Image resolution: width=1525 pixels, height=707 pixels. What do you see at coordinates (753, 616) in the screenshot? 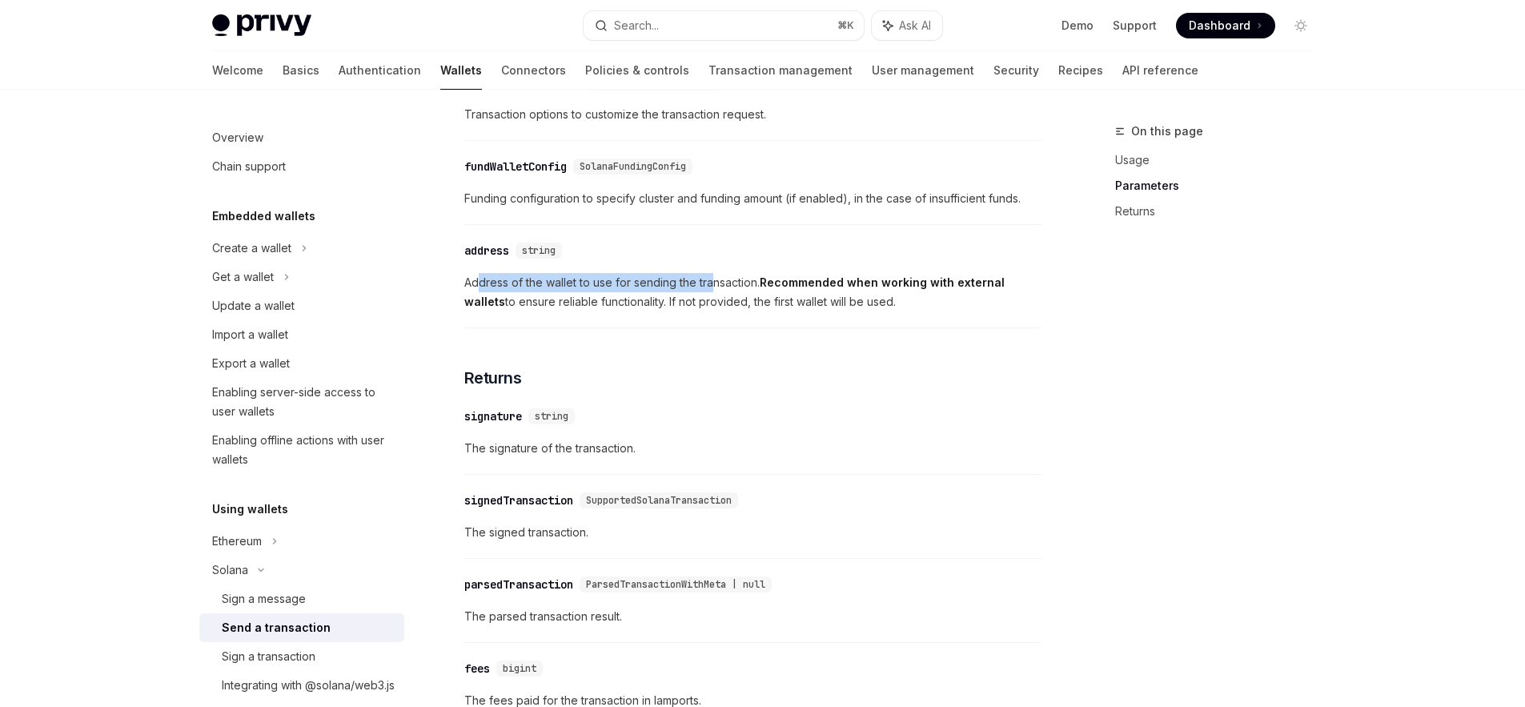
I see `span: The parsed transaction result.` at bounding box center [753, 616].